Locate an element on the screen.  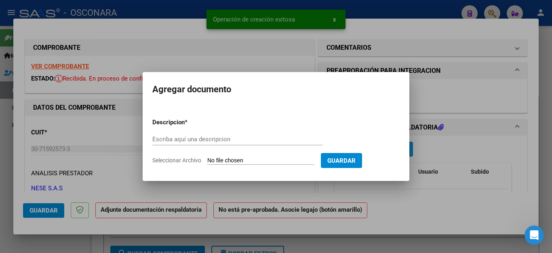
span: Guardar is located at coordinates (341, 160).